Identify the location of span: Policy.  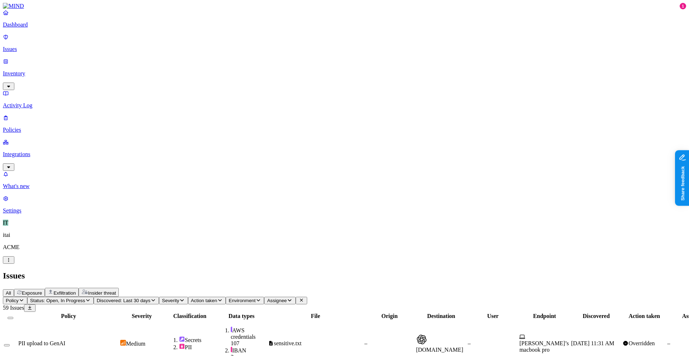
(12, 300).